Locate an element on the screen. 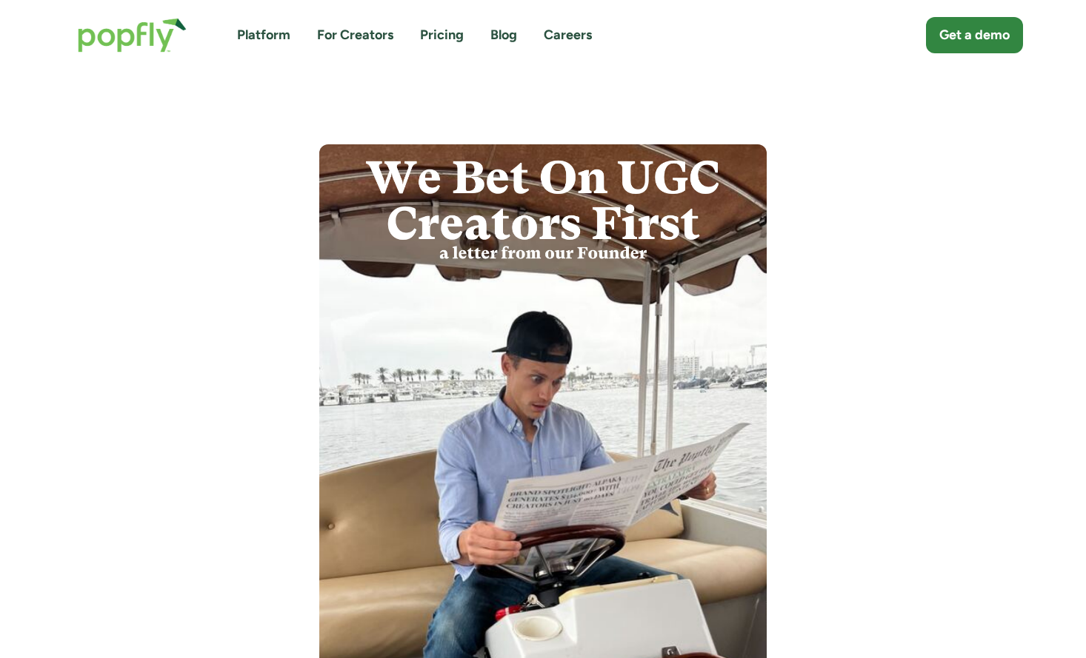 This screenshot has width=1086, height=658. div: Get a demo is located at coordinates (974, 35).